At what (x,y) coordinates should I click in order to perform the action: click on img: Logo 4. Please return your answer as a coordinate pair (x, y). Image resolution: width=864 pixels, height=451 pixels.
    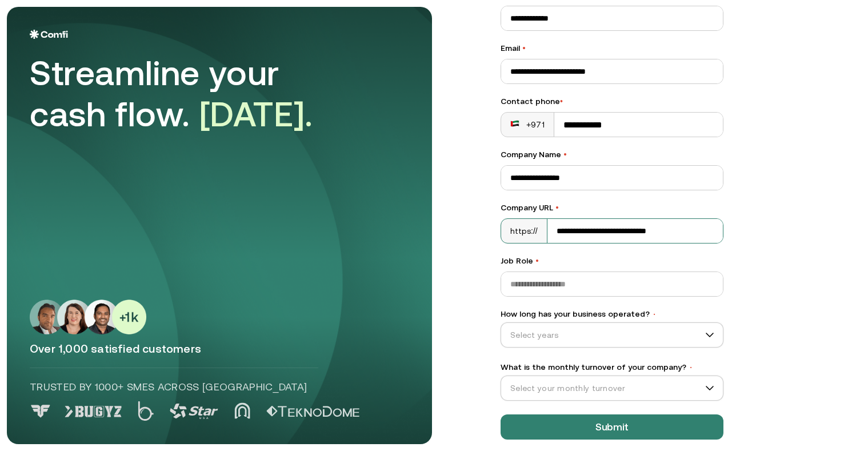
    Looking at the image, I should click on (242, 410).